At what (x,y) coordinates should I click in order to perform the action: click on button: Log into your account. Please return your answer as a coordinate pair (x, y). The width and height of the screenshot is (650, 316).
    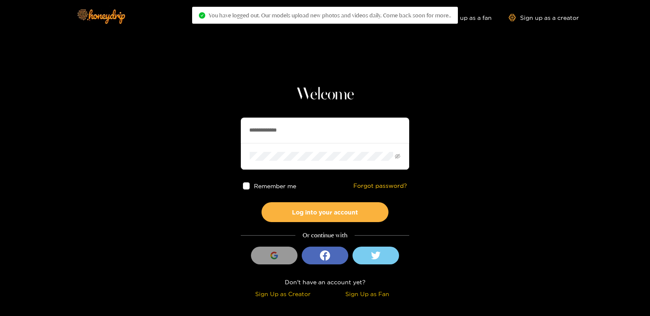
    Looking at the image, I should click on (325, 212).